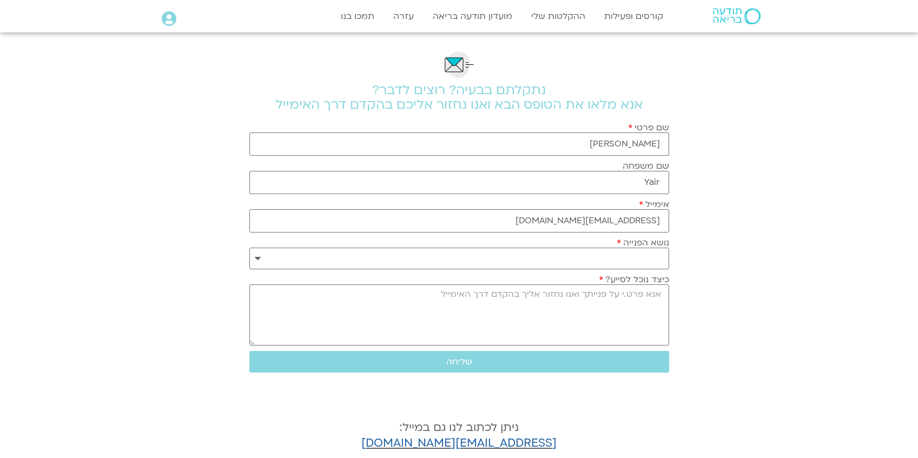  Describe the element at coordinates (459, 97) in the screenshot. I see `h2: נתקלתם בבעיה? רוצים לדבר? אנא מלאו את הטופס הבא ואנו נחזור אליכם בהקדם דרך האימייל` at that location.